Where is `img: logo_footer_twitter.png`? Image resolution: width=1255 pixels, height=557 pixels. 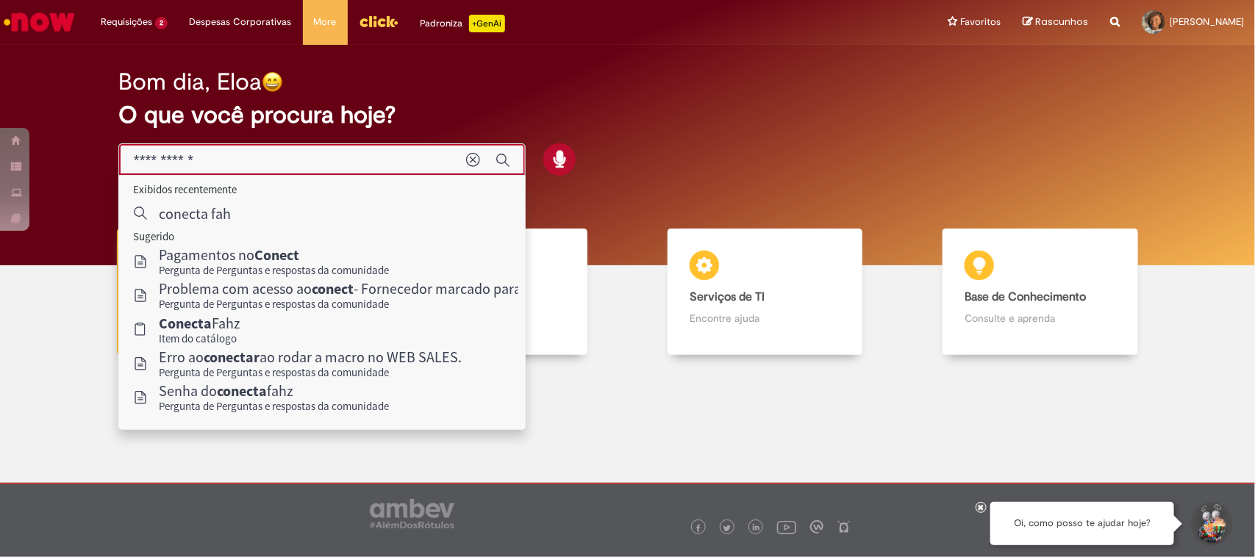
img: logo_footer_twitter.png is located at coordinates (727, 528).